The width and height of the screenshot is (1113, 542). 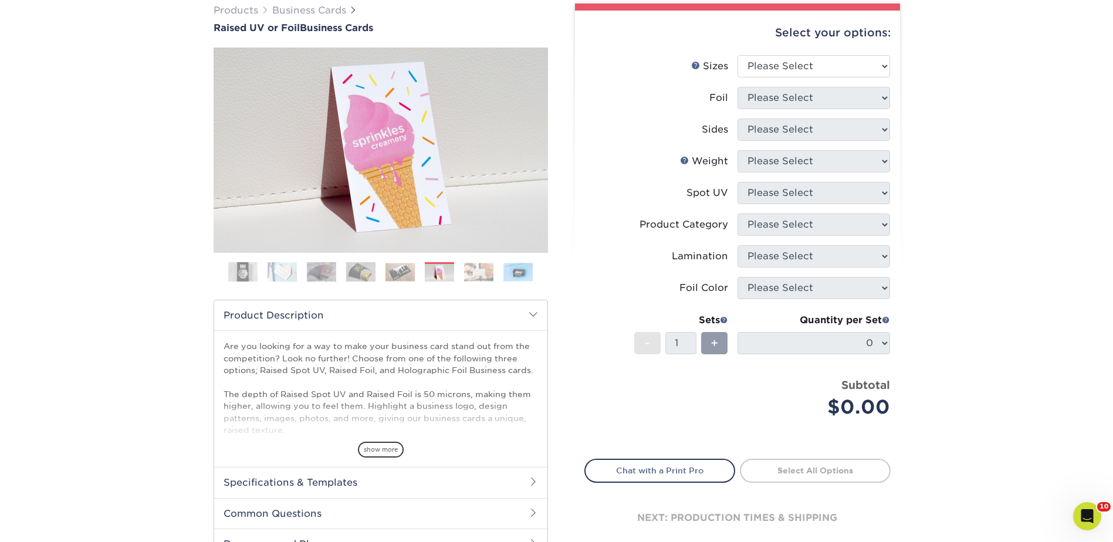 I want to click on strong: Subtotal, so click(x=865, y=385).